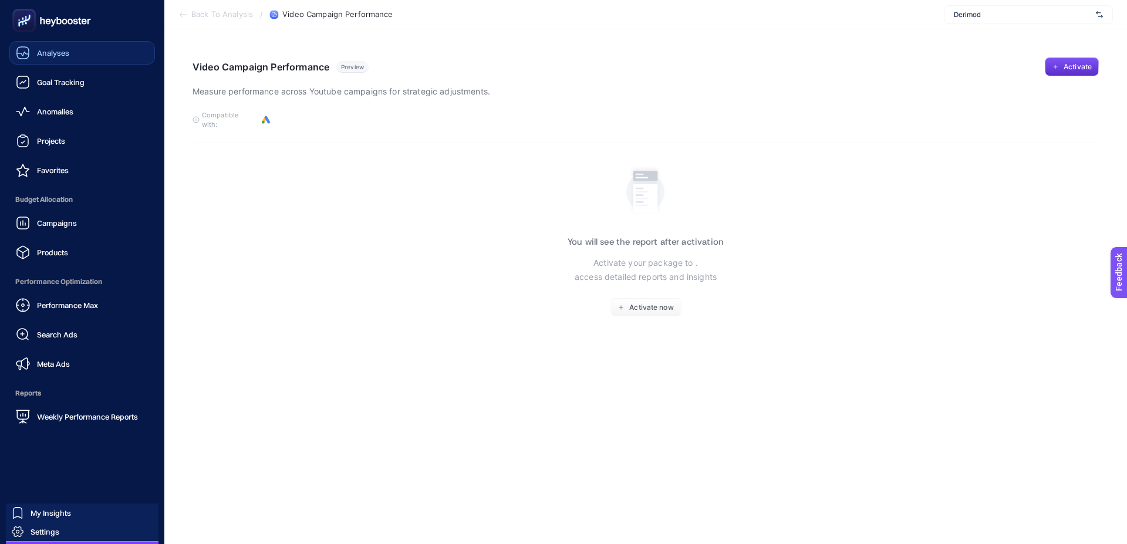 This screenshot has height=544, width=1127. Describe the element at coordinates (338, 15) in the screenshot. I see `span: Video Campaign Performance` at that location.